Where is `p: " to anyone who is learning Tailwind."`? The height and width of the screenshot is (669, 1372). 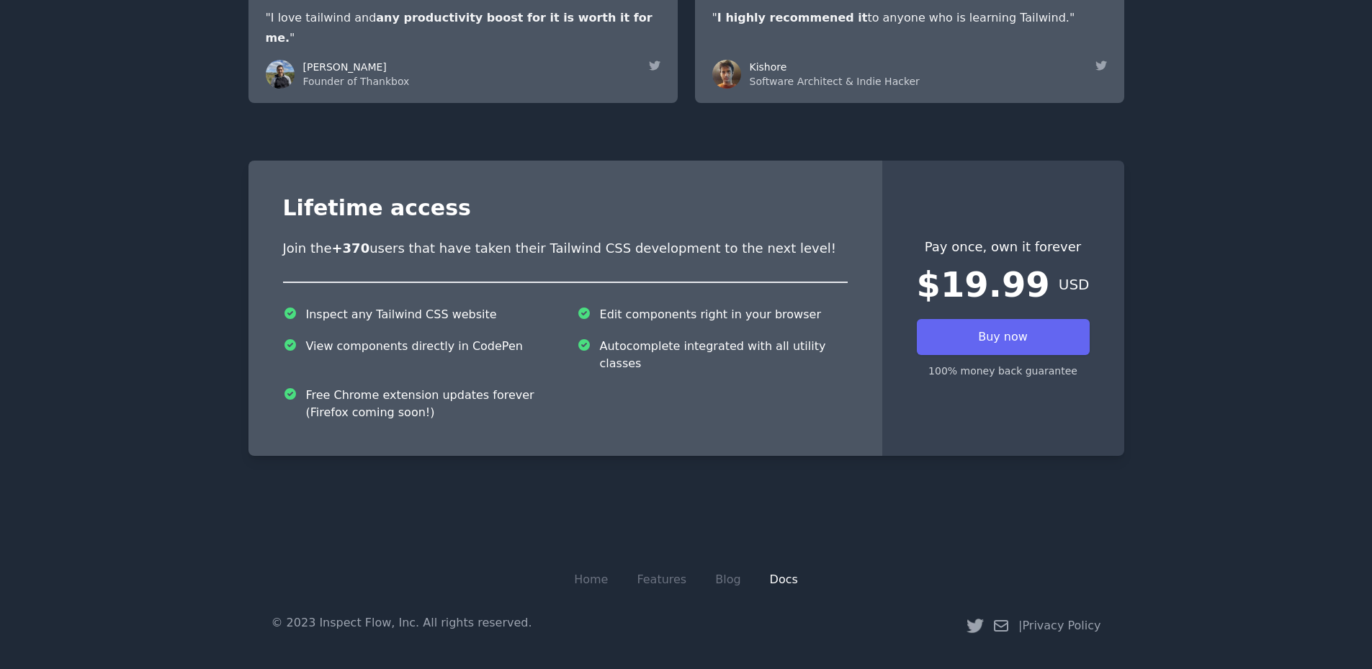
p: " to anyone who is learning Tailwind." is located at coordinates (910, 18).